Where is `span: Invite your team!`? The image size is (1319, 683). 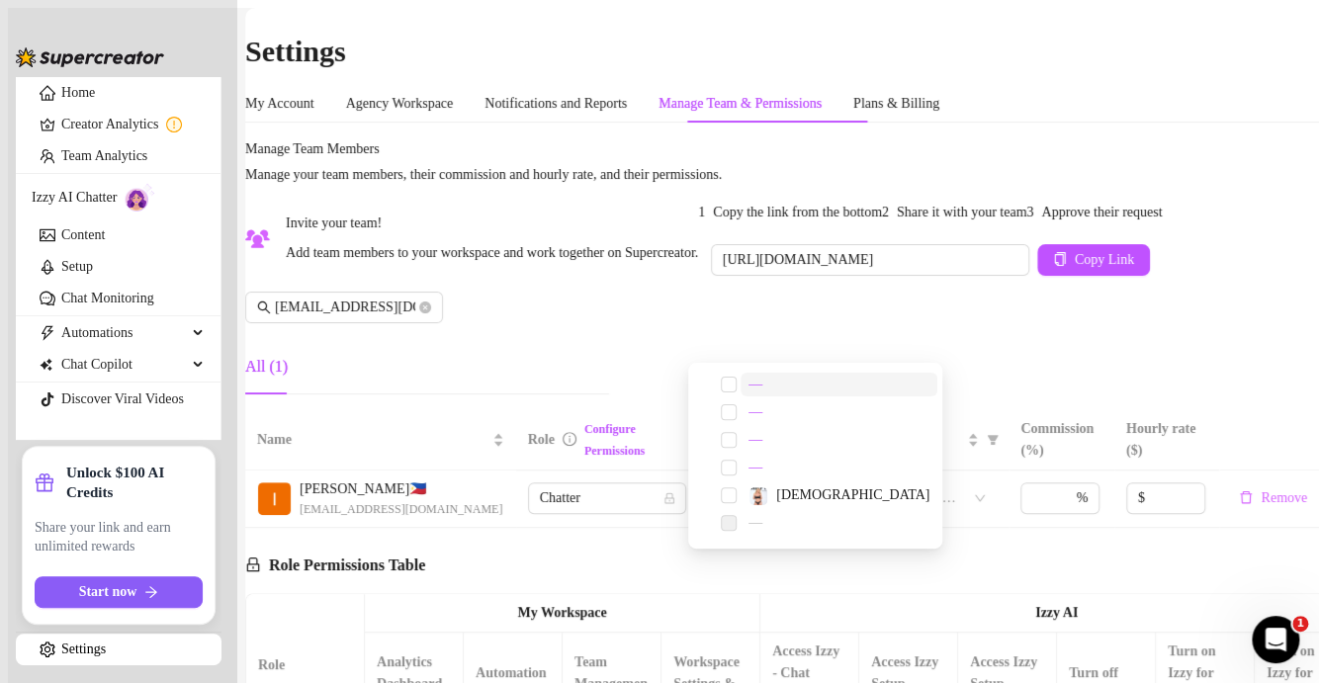 span: Invite your team! is located at coordinates (491, 223).